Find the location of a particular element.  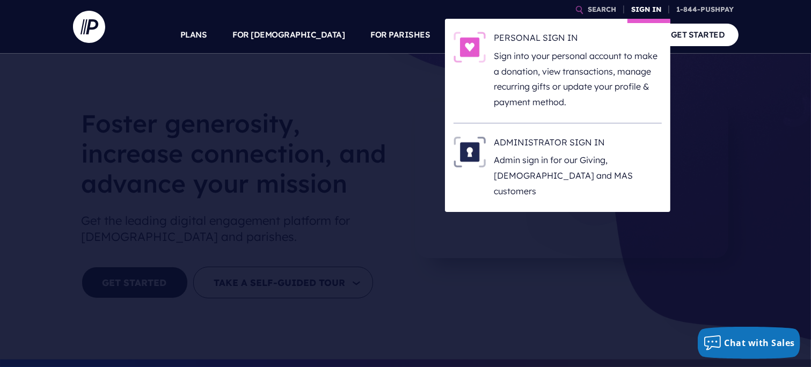

a: FOR PARISHES is located at coordinates (400, 35).